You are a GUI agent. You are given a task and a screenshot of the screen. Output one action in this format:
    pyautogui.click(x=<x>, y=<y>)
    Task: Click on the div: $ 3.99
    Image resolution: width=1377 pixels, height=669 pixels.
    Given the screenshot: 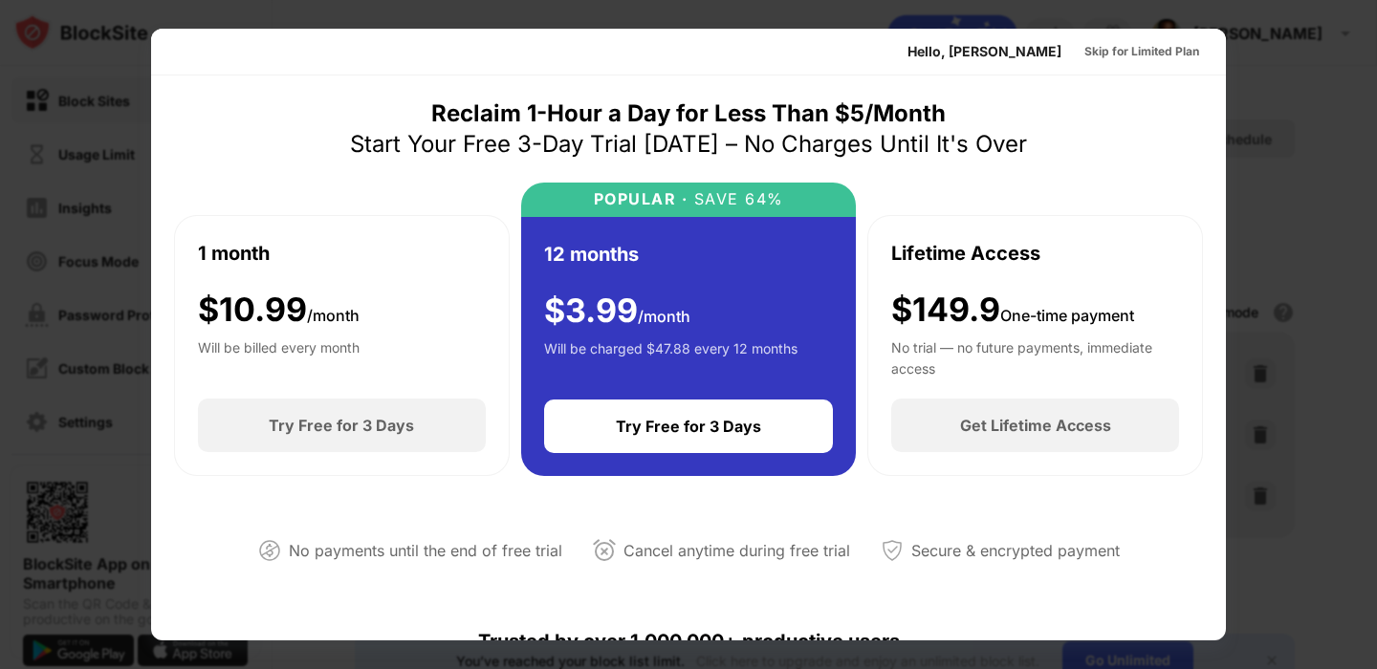 What is the action you would take?
    pyautogui.click(x=617, y=311)
    